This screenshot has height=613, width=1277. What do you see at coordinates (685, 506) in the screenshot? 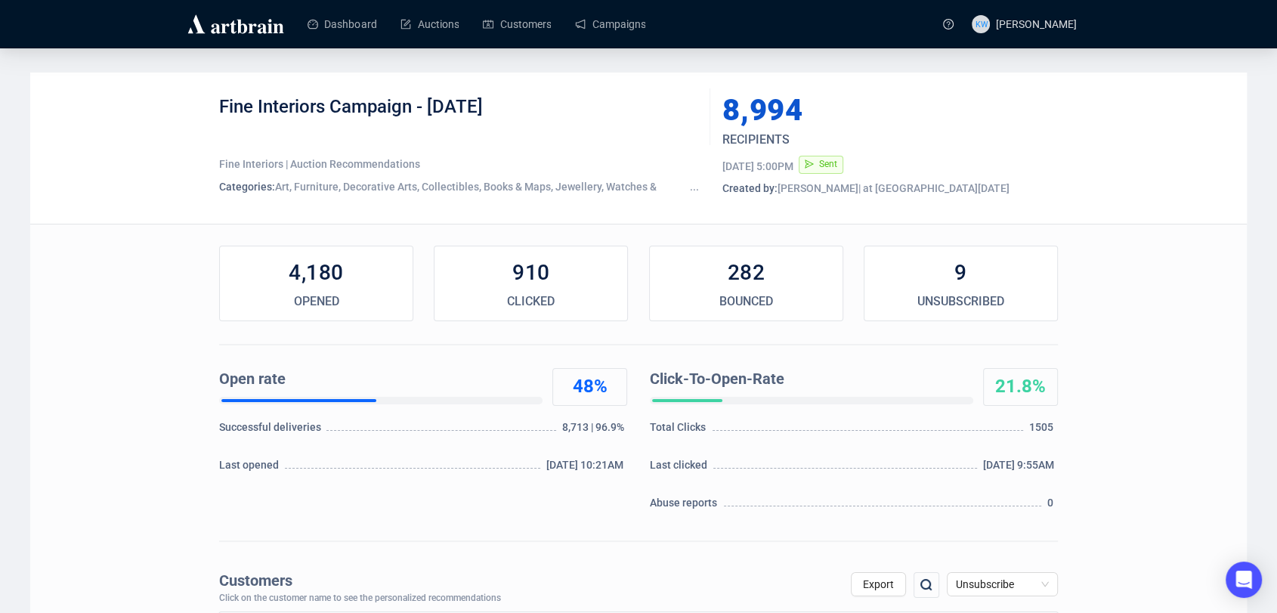
I see `div: Abuse reports` at bounding box center [685, 506].